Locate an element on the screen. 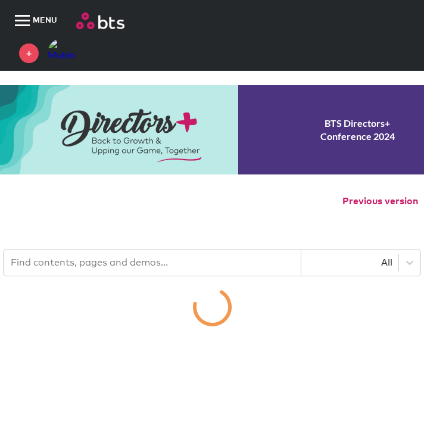 The height and width of the screenshot is (446, 424). button: Previous version is located at coordinates (380, 201).